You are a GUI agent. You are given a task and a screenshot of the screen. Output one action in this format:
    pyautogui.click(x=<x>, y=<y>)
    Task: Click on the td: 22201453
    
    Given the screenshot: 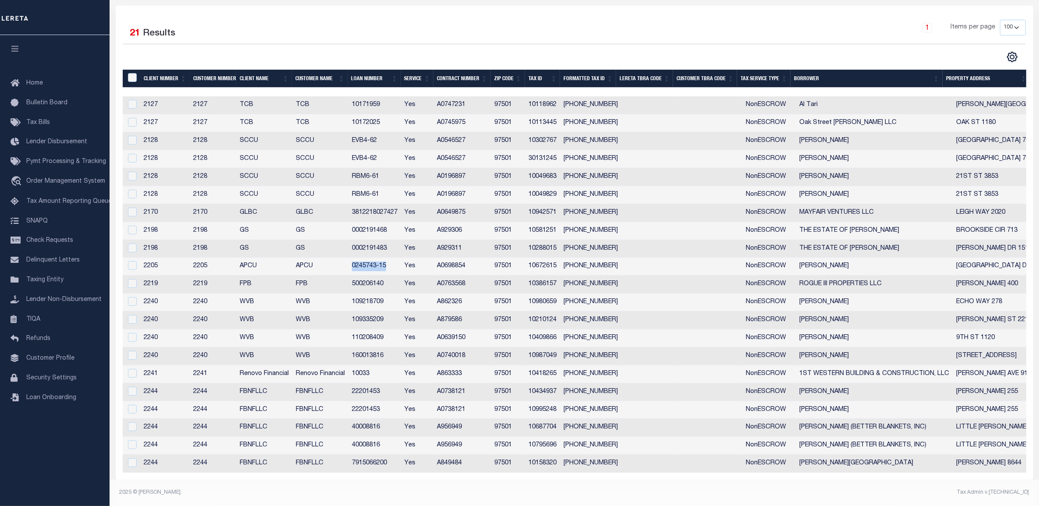 What is the action you would take?
    pyautogui.click(x=375, y=410)
    